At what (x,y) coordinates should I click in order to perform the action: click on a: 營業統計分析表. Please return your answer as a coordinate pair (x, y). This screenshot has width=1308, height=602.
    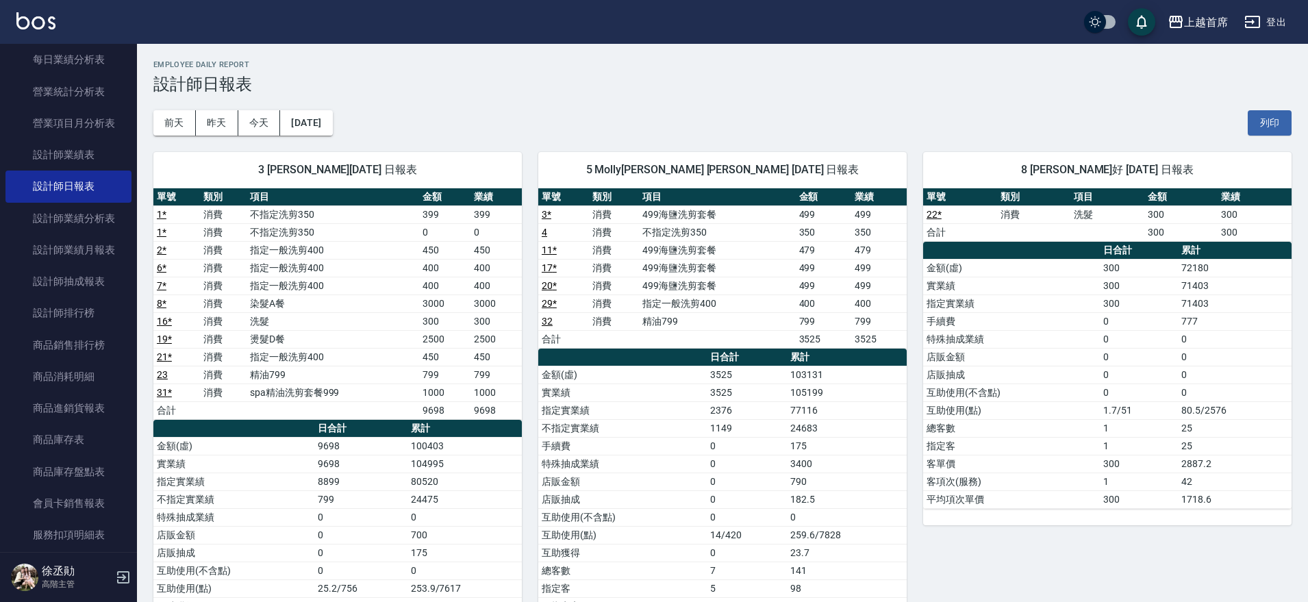
    Looking at the image, I should click on (68, 92).